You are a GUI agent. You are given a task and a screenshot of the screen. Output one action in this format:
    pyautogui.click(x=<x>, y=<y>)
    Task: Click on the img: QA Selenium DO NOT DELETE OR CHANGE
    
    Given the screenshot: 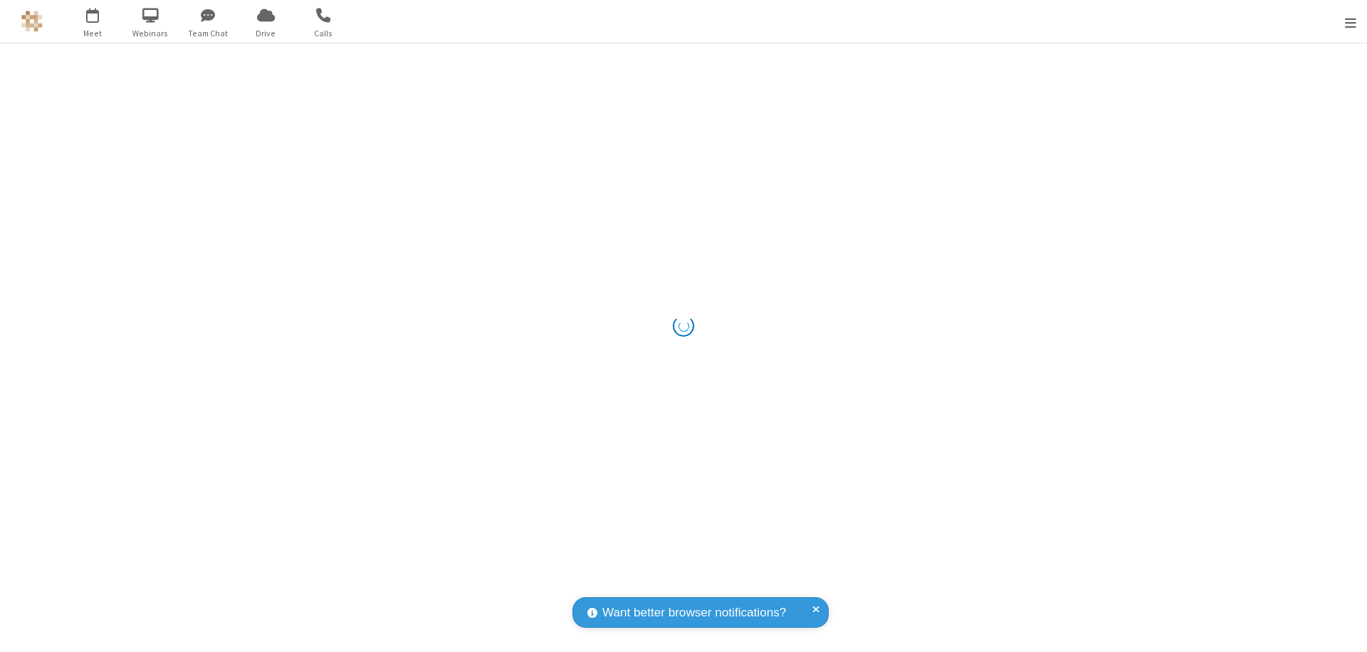 What is the action you would take?
    pyautogui.click(x=32, y=21)
    